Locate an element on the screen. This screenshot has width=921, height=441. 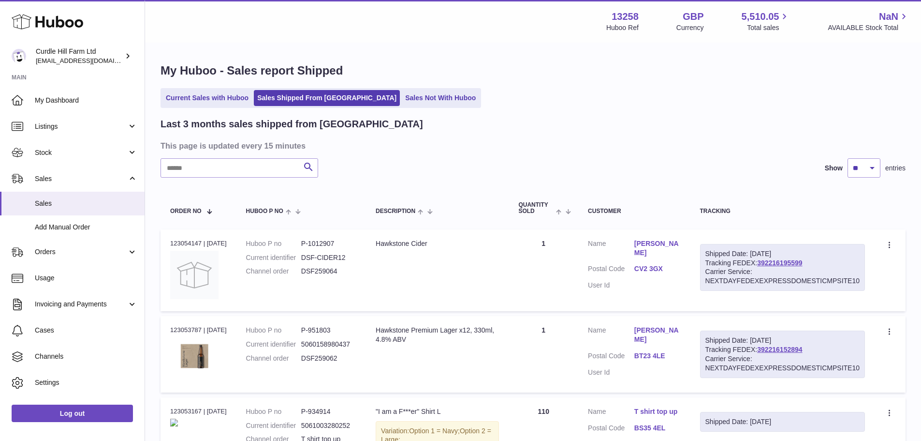
span: Cases is located at coordinates (86, 330).